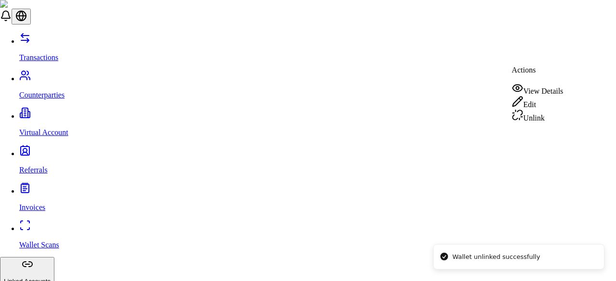 The image size is (616, 281). Describe the element at coordinates (496, 257) in the screenshot. I see `div: Wallet unlinked successfully` at that location.